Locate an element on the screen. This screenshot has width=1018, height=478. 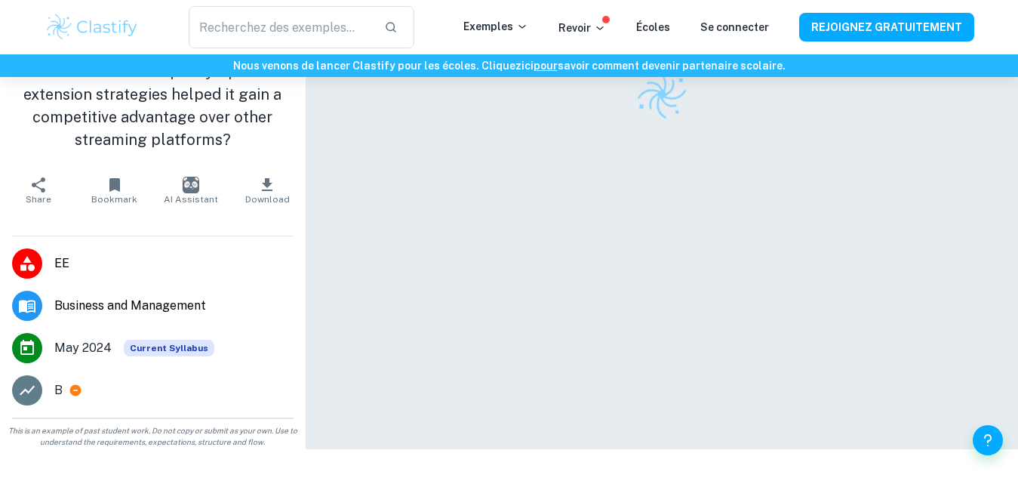
h1: To what extent has Spotify's product extension strategies helped it gain a competitive advantage ... is located at coordinates (153, 106).